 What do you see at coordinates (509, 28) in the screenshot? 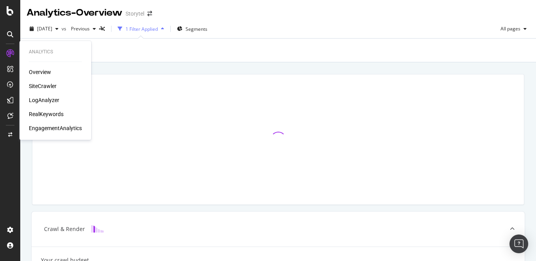
I see `span: All pages` at bounding box center [509, 28].